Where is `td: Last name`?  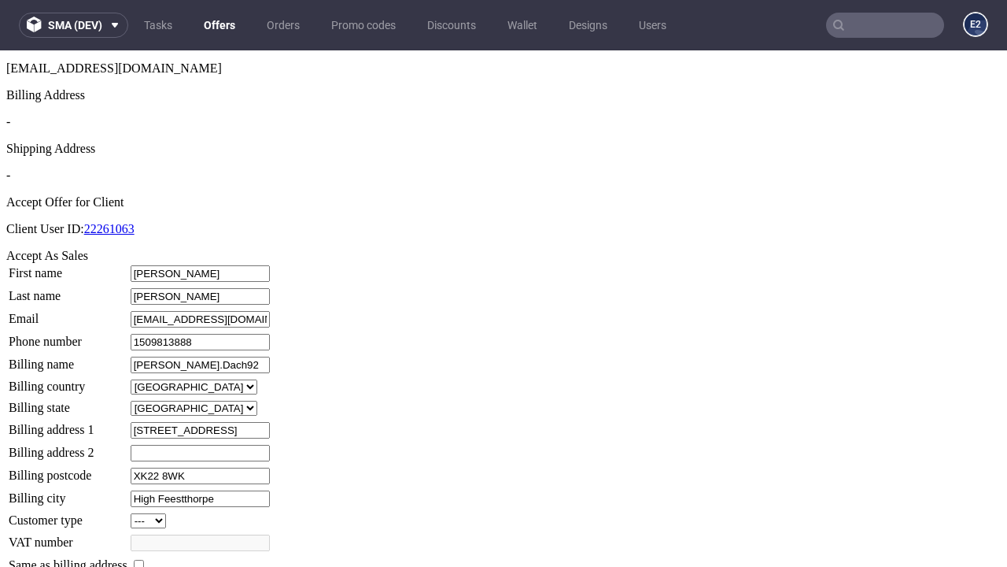 td: Last name is located at coordinates (68, 246).